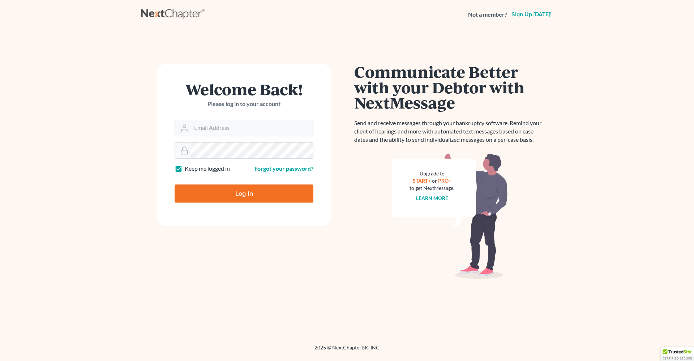  I want to click on img: nextmessage_bg-59042aed3d76b12b5cd301f8e5b87938c9018125f34e5fa2b7a6b67550977c72.svg, so click(450, 216).